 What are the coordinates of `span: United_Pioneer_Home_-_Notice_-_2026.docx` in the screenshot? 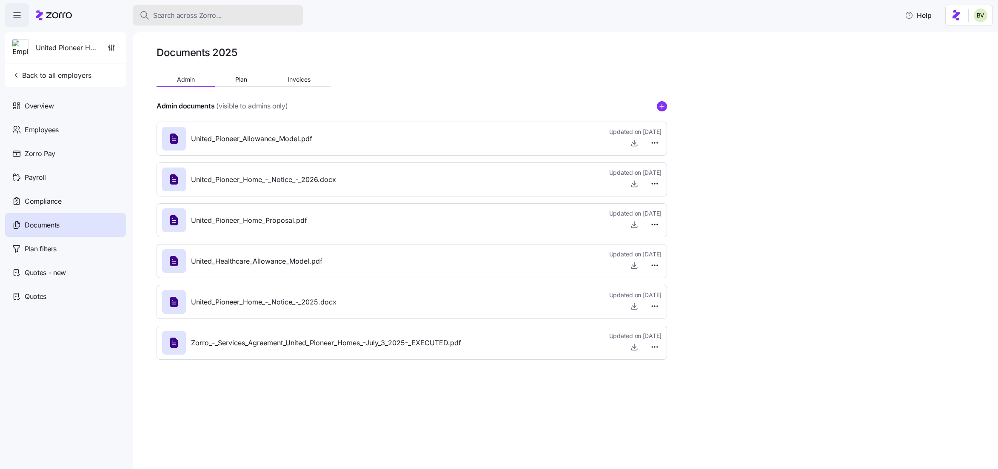 It's located at (263, 180).